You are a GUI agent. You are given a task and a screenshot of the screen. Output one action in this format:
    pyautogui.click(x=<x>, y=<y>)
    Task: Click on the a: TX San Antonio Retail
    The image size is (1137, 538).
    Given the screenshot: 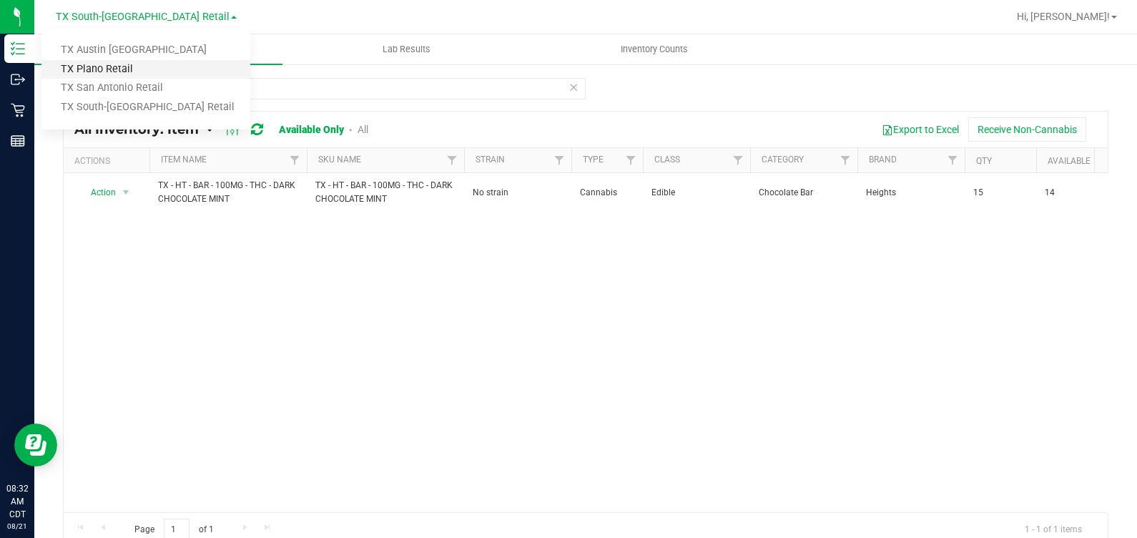 What is the action you would take?
    pyautogui.click(x=146, y=88)
    